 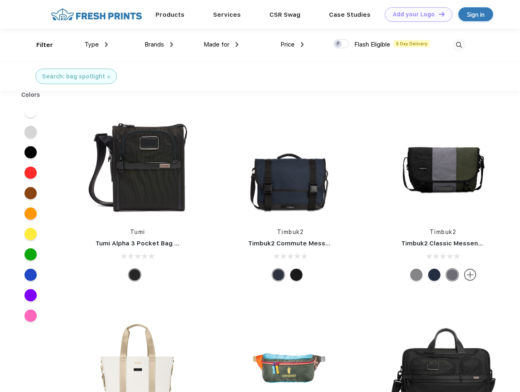 I want to click on a: Products, so click(x=170, y=15).